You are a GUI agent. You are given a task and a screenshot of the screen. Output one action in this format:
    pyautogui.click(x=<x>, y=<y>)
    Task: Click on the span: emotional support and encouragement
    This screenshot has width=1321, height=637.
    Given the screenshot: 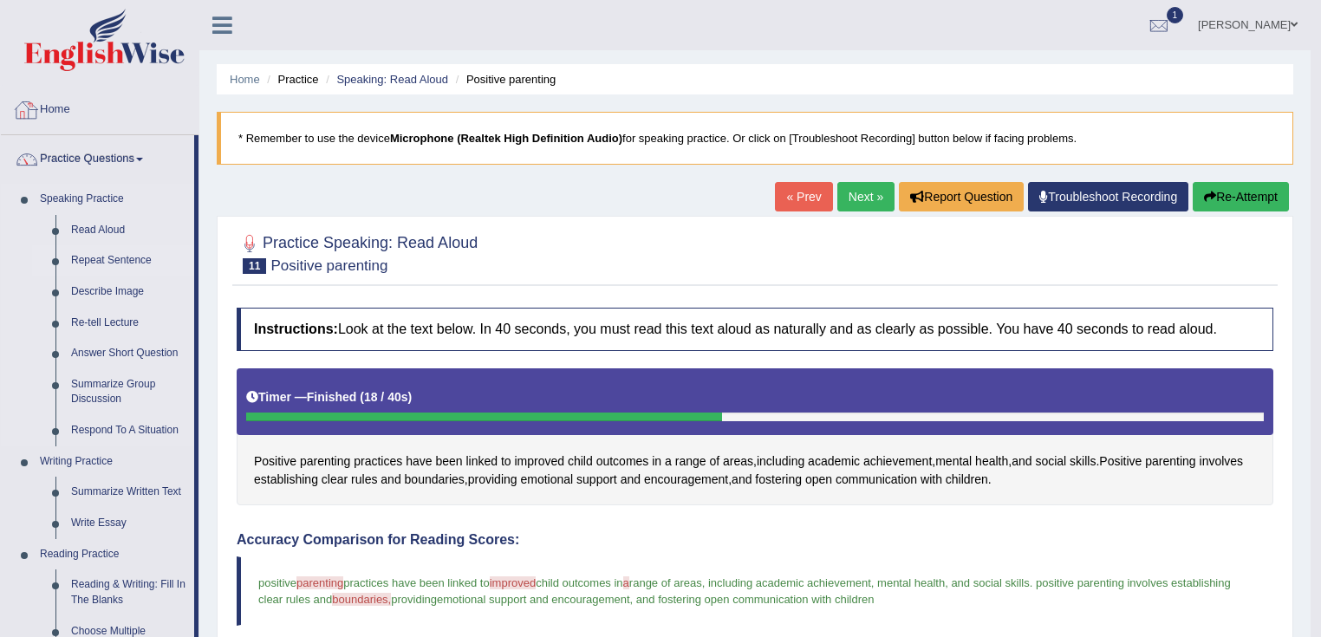 What is the action you would take?
    pyautogui.click(x=533, y=599)
    